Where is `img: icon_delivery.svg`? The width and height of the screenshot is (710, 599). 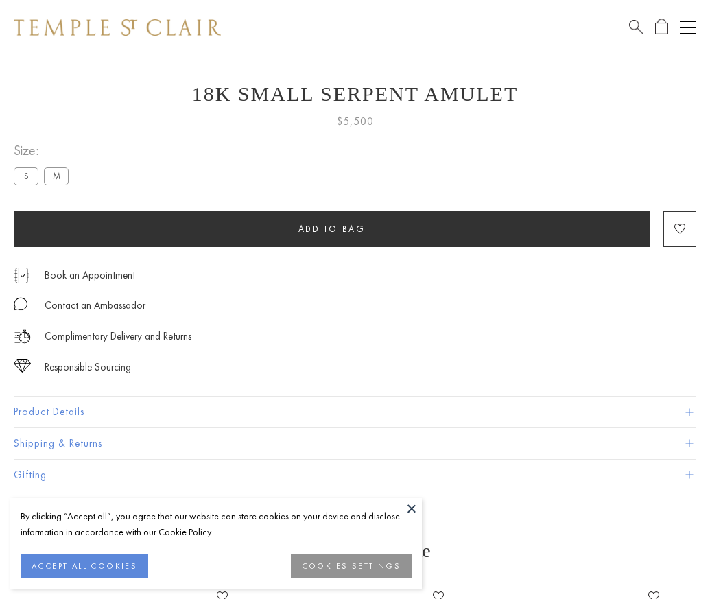
img: icon_delivery.svg is located at coordinates (22, 336).